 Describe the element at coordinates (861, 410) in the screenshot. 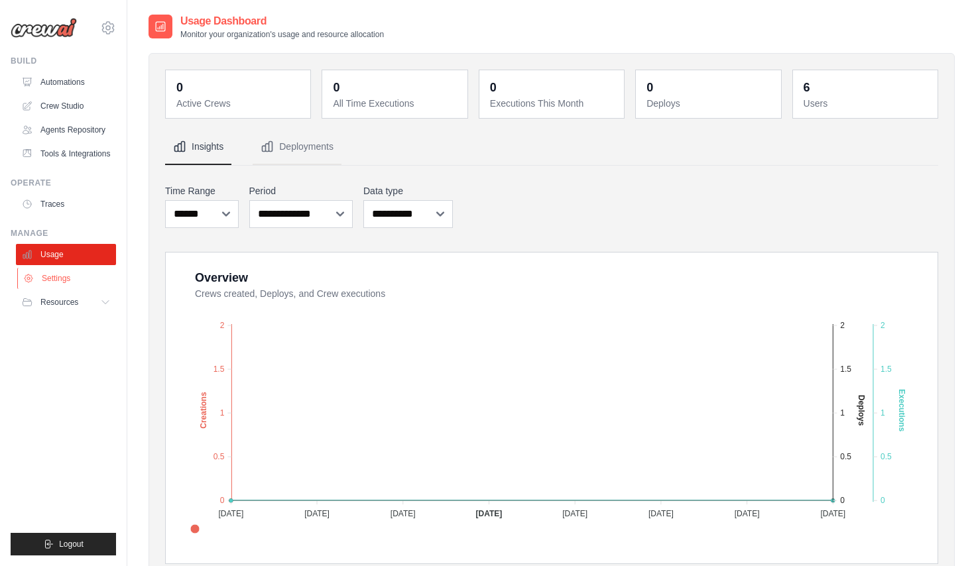

I see `text: Deploys` at that location.